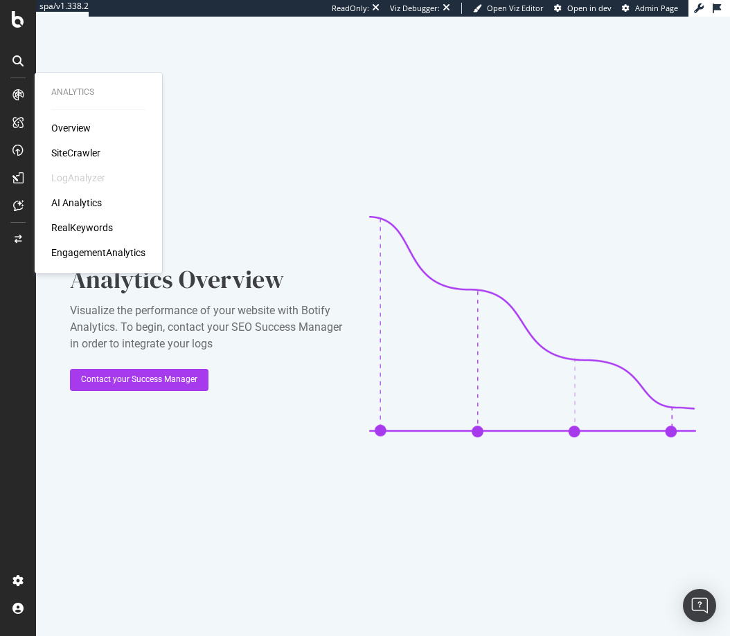 This screenshot has width=730, height=636. What do you see at coordinates (71, 128) in the screenshot?
I see `div: Overview` at bounding box center [71, 128].